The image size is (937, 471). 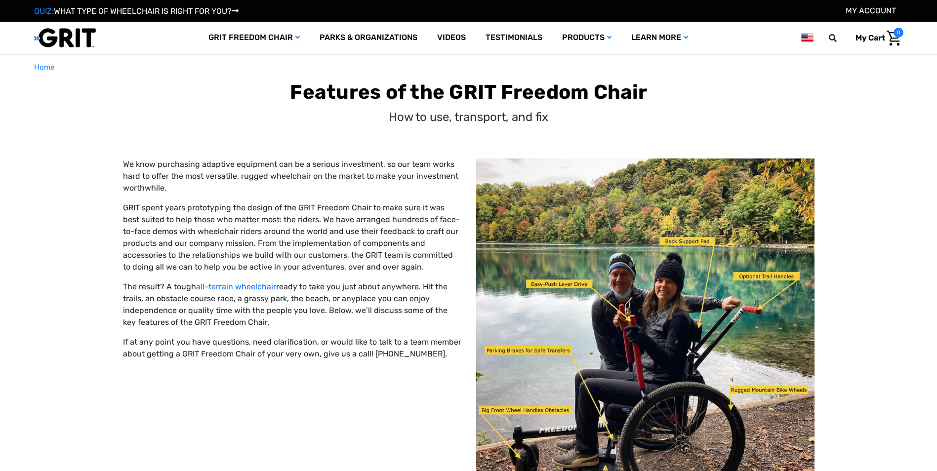 I want to click on a: Parks & Organizations, so click(x=368, y=38).